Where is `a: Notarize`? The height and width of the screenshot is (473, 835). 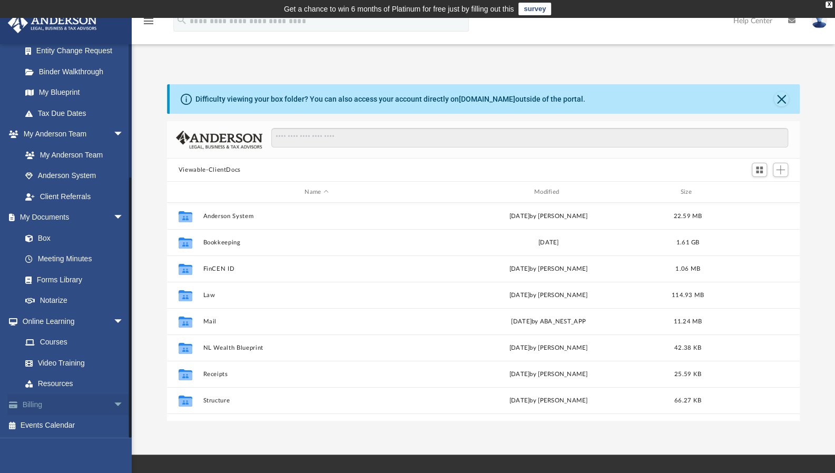
a: Notarize is located at coordinates (74, 301).